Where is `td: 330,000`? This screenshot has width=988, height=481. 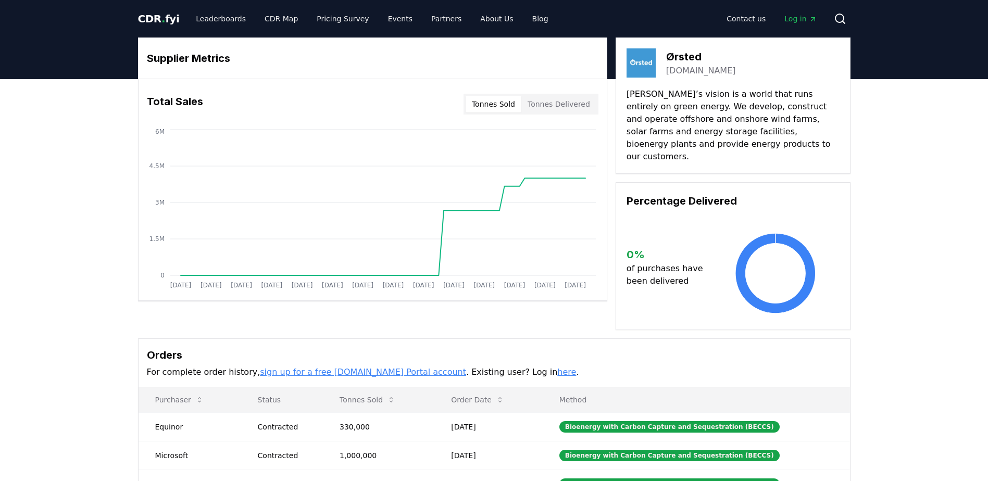
td: 330,000 is located at coordinates (379, 426).